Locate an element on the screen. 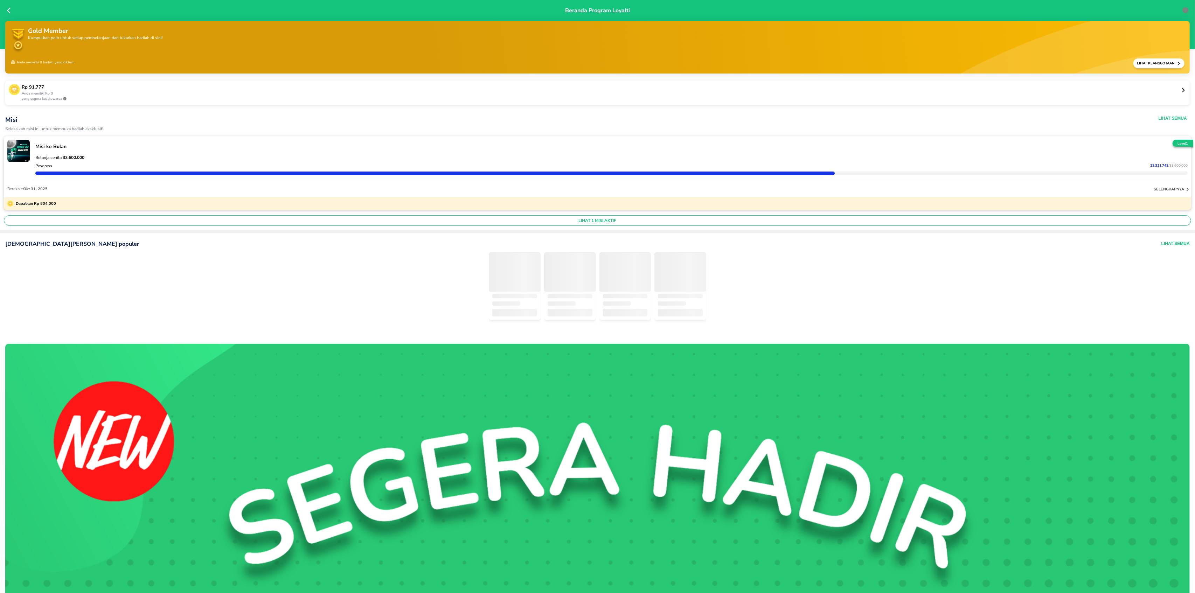  p: Level 1 is located at coordinates (1182, 144).